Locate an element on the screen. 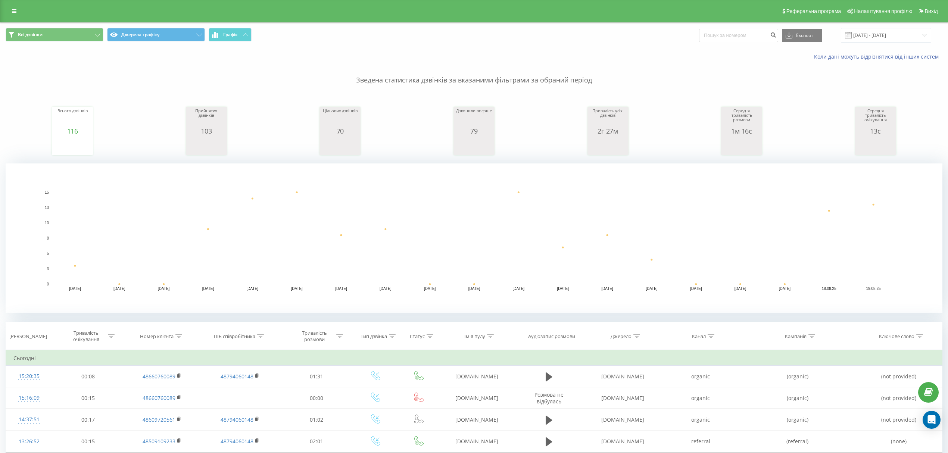 Image resolution: width=948 pixels, height=453 pixels. text: 15 is located at coordinates (47, 192).